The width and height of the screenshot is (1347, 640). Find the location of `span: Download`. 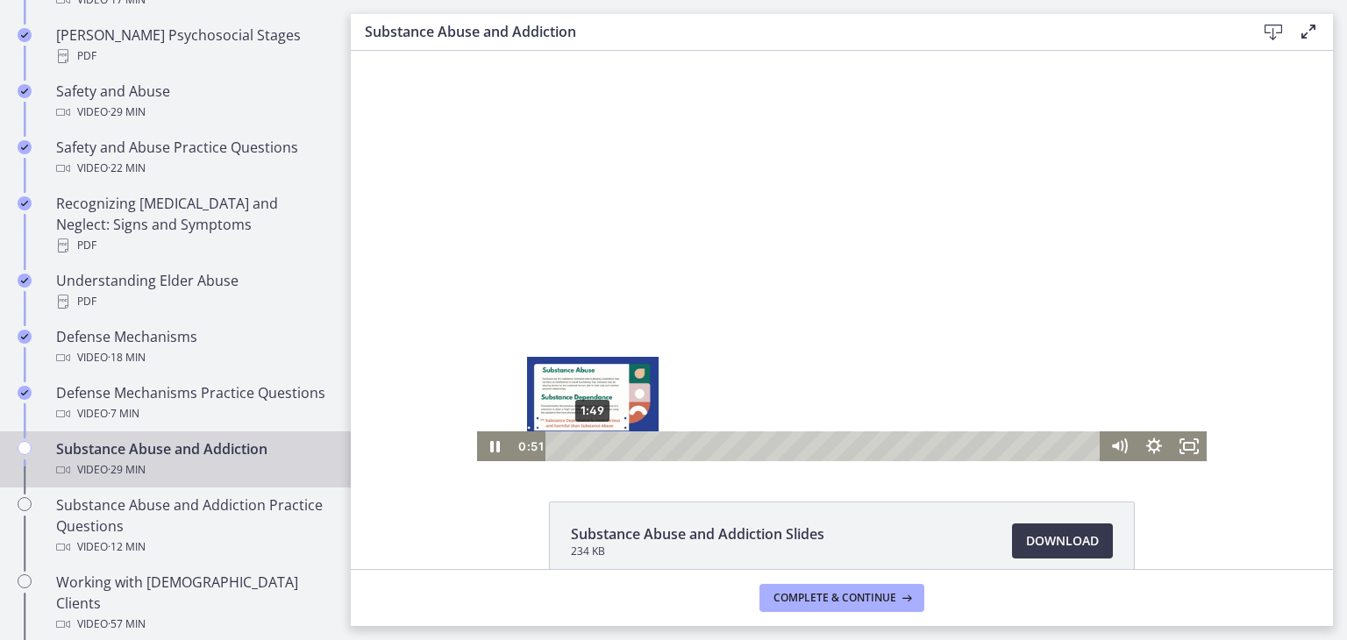

span: Download is located at coordinates (1062, 541).